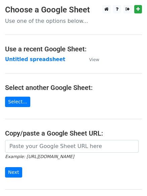 The width and height of the screenshot is (147, 196). What do you see at coordinates (73, 49) in the screenshot?
I see `h4: Use a recent Google Sheet:` at bounding box center [73, 49].